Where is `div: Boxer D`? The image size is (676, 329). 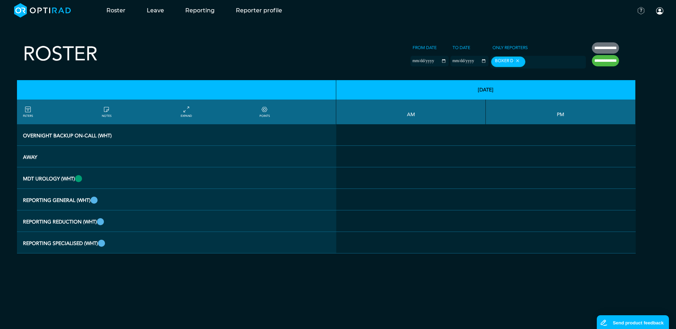 div: Boxer D is located at coordinates (508, 62).